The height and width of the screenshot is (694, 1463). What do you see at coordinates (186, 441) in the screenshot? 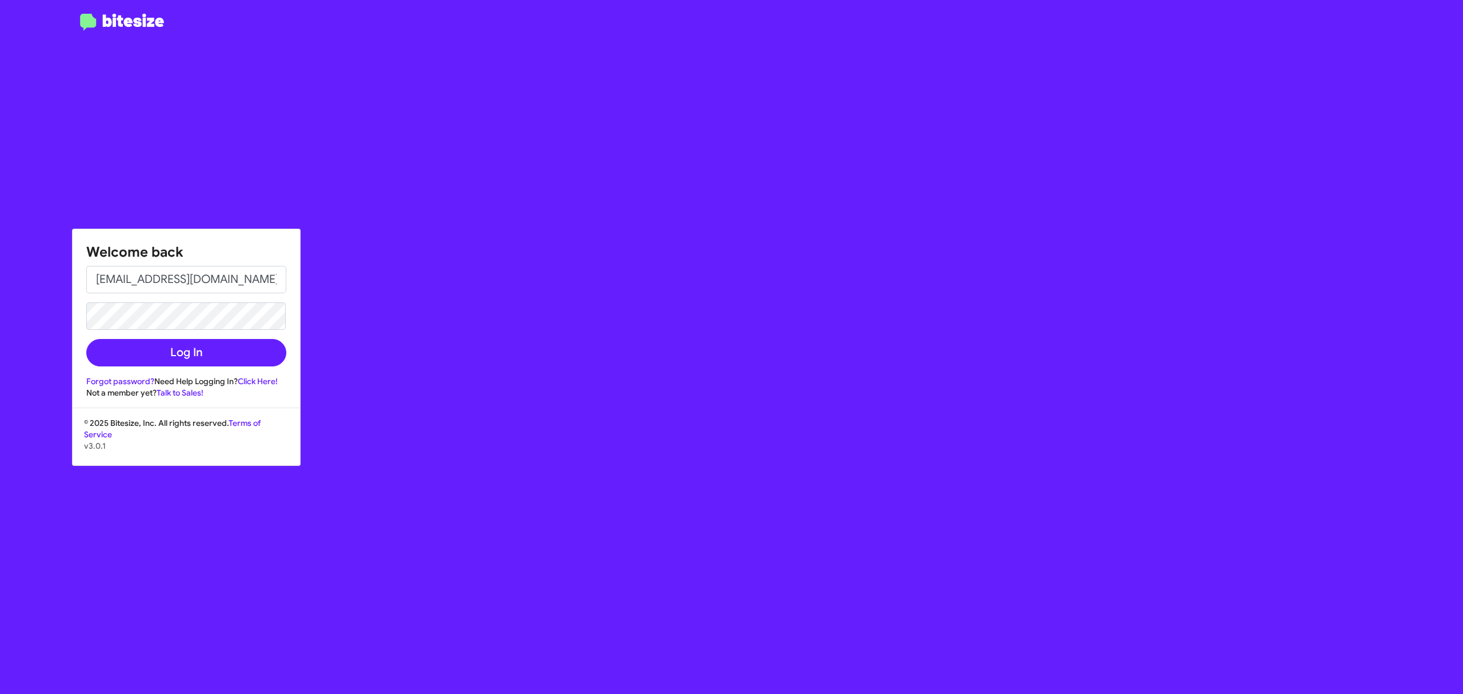
I see `div: © 2025 Bitesize, Inc. All rights reserved.` at bounding box center [186, 441].